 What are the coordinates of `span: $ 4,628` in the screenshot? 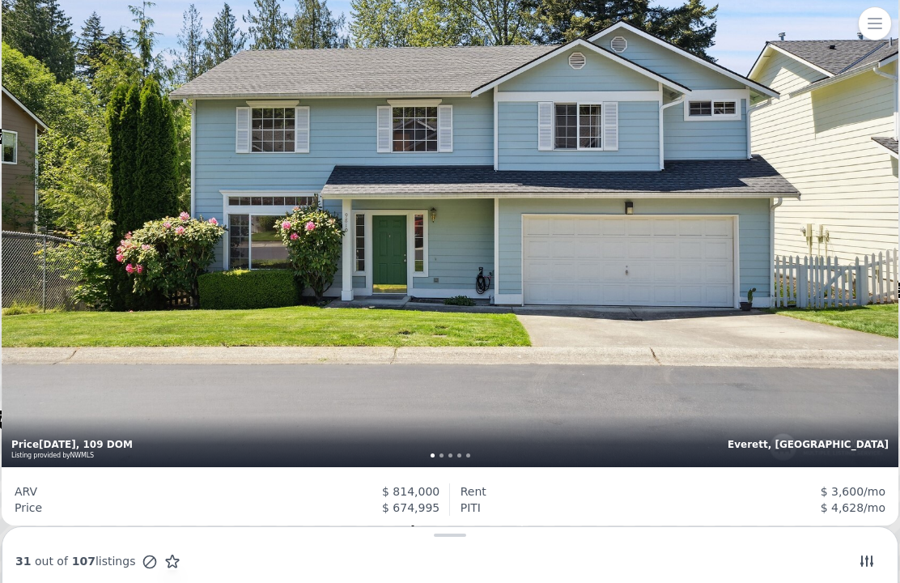 It's located at (842, 507).